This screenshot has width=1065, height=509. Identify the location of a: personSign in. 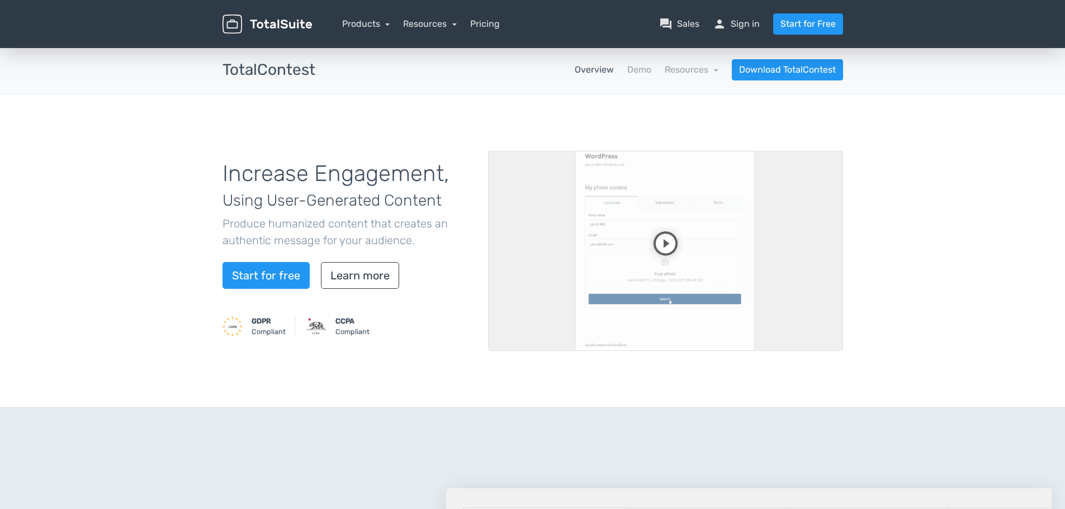
(737, 24).